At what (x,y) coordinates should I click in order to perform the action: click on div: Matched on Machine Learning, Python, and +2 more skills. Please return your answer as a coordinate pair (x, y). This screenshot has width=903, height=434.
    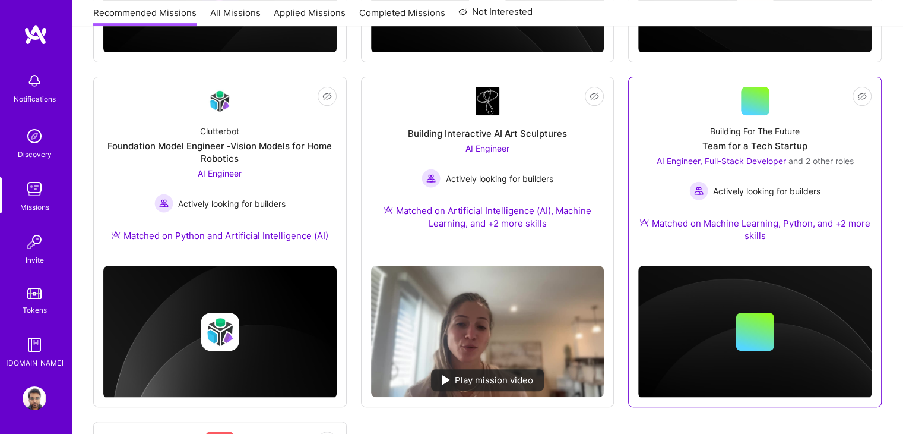
    Looking at the image, I should click on (755, 229).